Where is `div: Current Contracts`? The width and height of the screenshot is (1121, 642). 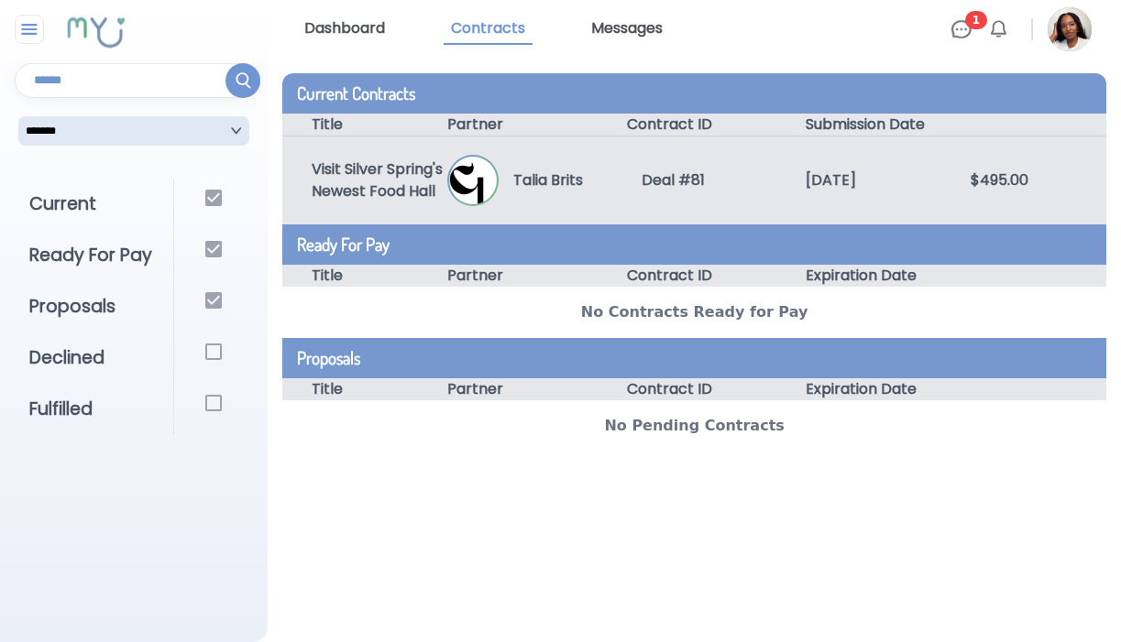 div: Current Contracts is located at coordinates (694, 93).